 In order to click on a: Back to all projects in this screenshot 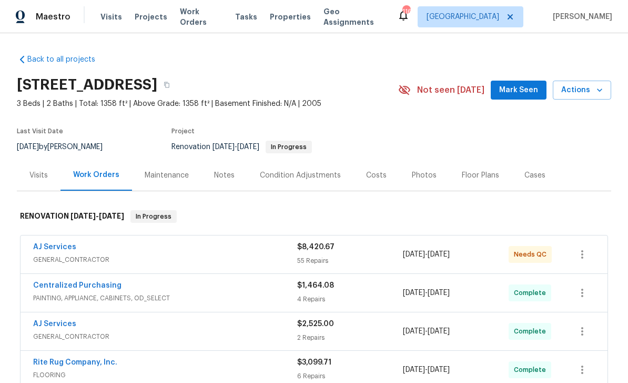, I will do `click(67, 59)`.